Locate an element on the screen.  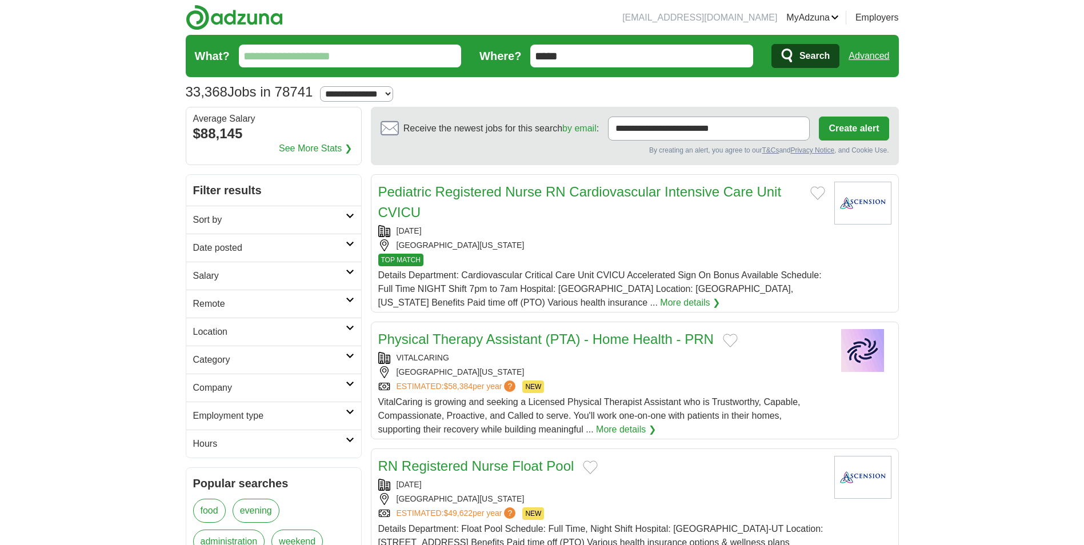
a: Sort by is located at coordinates (274, 219).